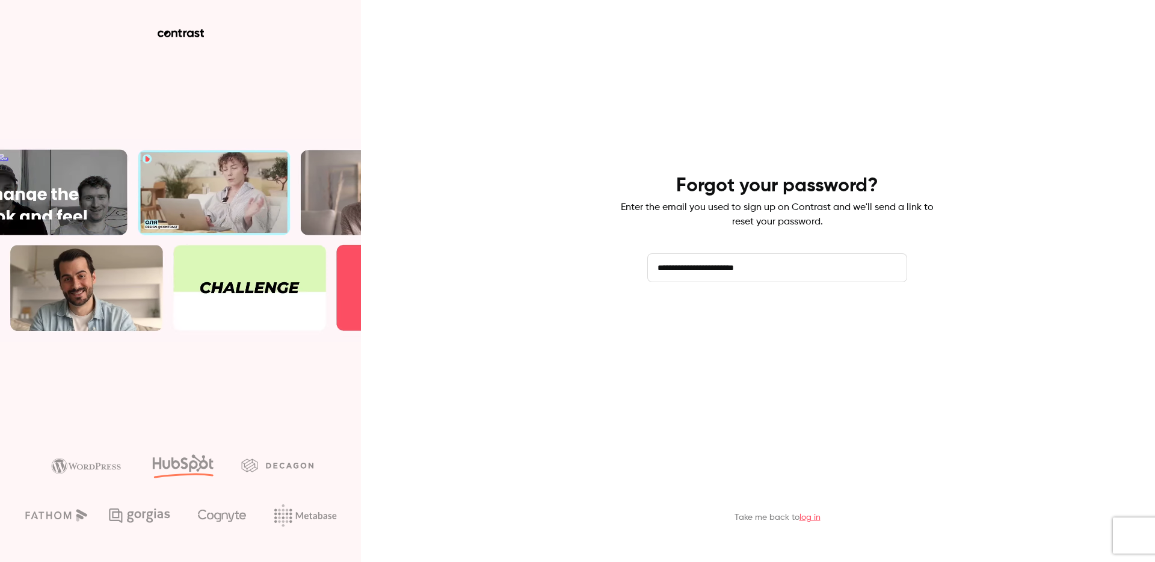  What do you see at coordinates (777, 186) in the screenshot?
I see `h4: Forgot your password?` at bounding box center [777, 186].